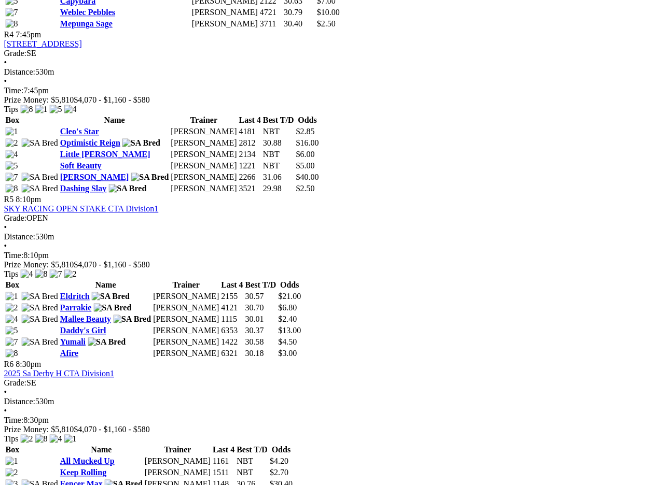 This screenshot has height=485, width=664. What do you see at coordinates (83, 330) in the screenshot?
I see `a: Daddy's Girl` at bounding box center [83, 330].